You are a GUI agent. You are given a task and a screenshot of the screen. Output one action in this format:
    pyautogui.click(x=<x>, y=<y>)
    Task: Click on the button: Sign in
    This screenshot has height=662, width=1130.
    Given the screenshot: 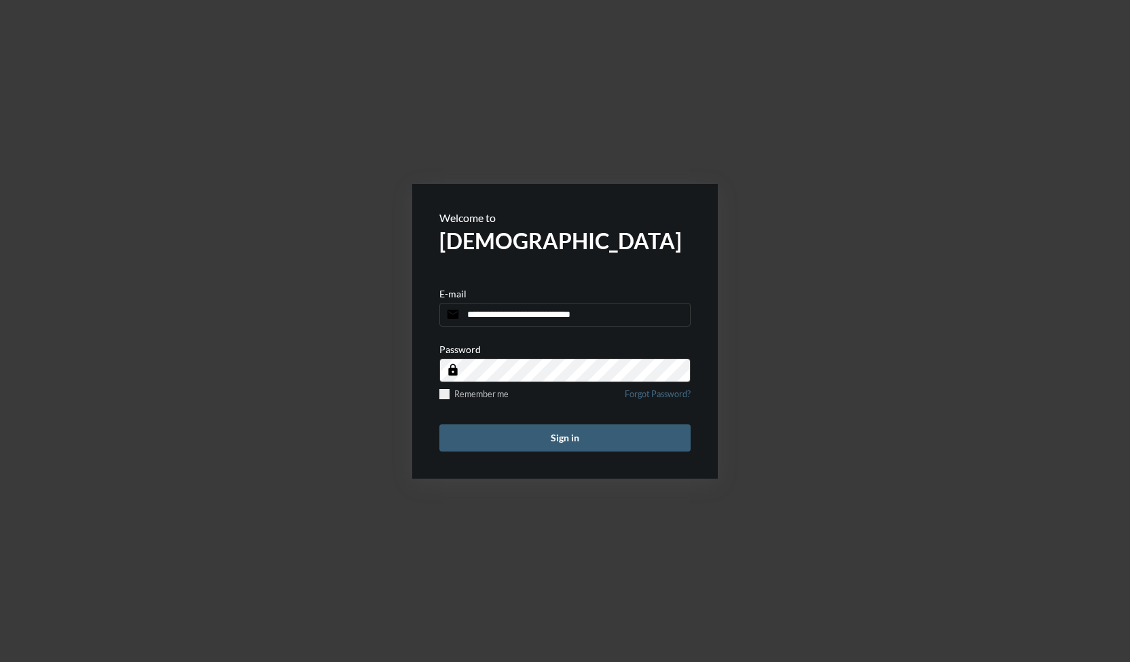 What is the action you would take?
    pyautogui.click(x=565, y=438)
    